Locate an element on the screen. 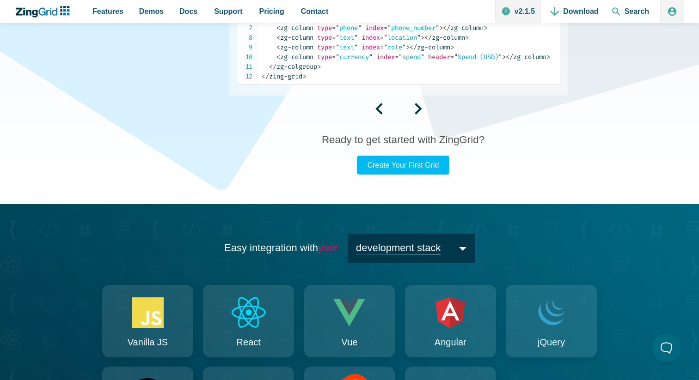 The height and width of the screenshot is (380, 699). em: your is located at coordinates (328, 248).